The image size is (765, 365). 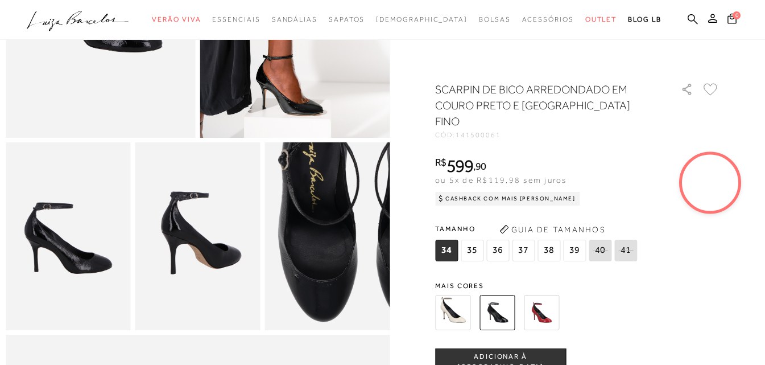 What do you see at coordinates (295, 19) in the screenshot?
I see `span: Sandálias` at bounding box center [295, 19].